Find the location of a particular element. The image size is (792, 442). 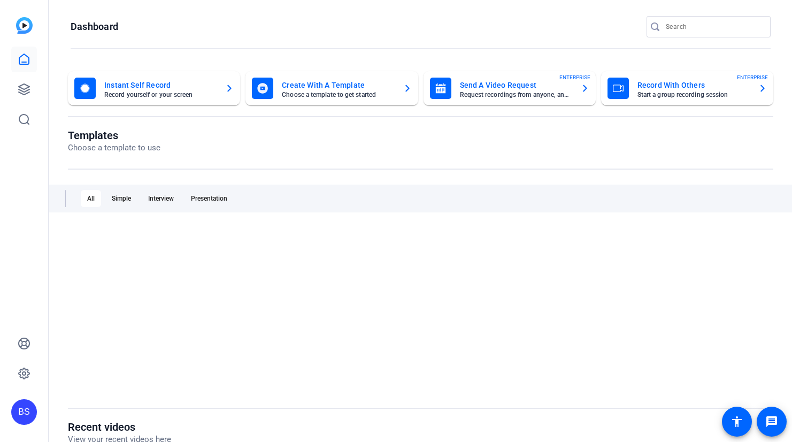

h1: Dashboard is located at coordinates (94, 27).